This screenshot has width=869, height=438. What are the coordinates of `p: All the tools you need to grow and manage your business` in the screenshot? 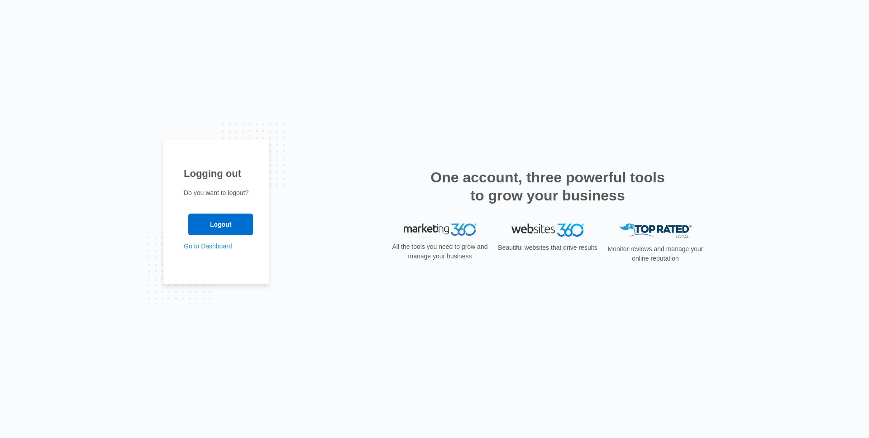 It's located at (440, 252).